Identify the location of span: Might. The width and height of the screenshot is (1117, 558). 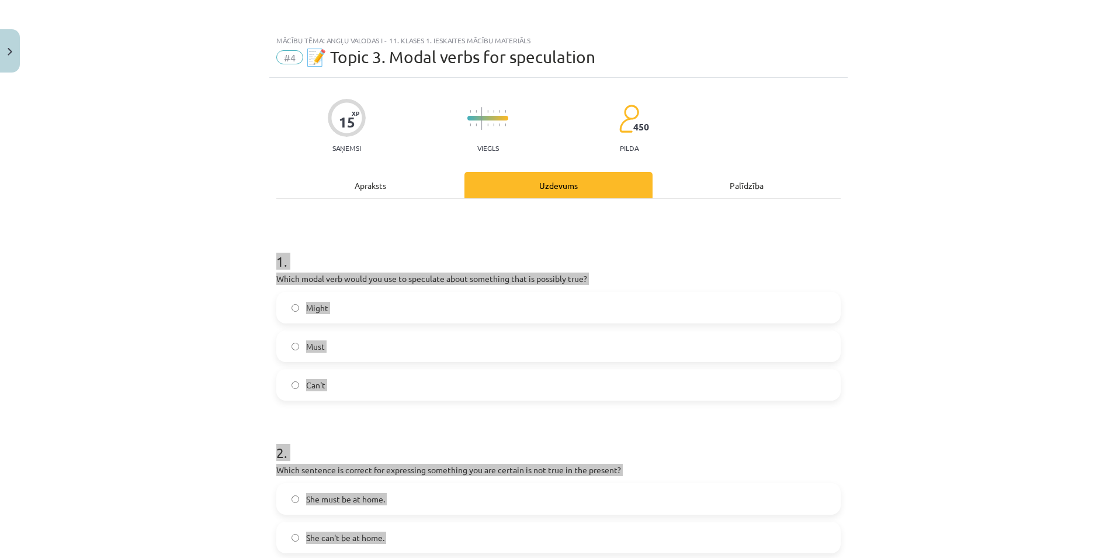
(317, 307).